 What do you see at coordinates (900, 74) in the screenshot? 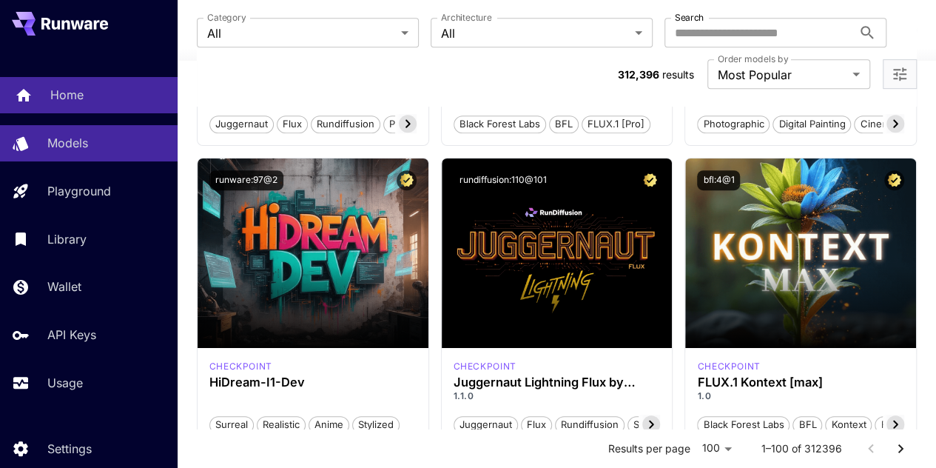
I see `button: Open more filters` at bounding box center [900, 74].